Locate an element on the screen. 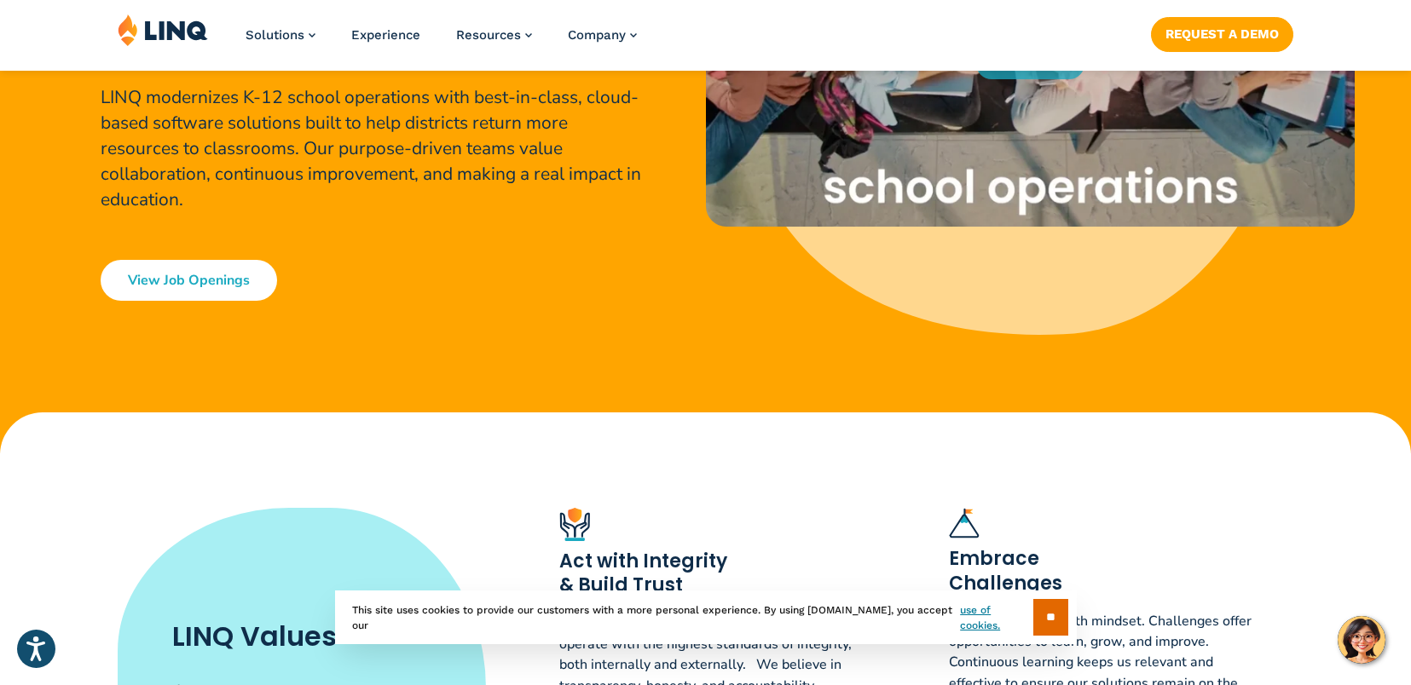 The height and width of the screenshot is (685, 1411). h3: Embrace Challenges is located at coordinates (1104, 571).